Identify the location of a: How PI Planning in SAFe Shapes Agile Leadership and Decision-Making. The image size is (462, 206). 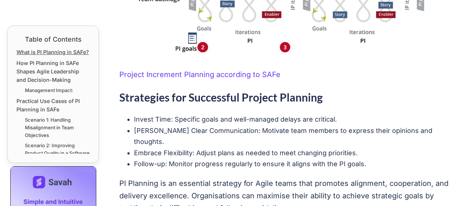
(53, 71).